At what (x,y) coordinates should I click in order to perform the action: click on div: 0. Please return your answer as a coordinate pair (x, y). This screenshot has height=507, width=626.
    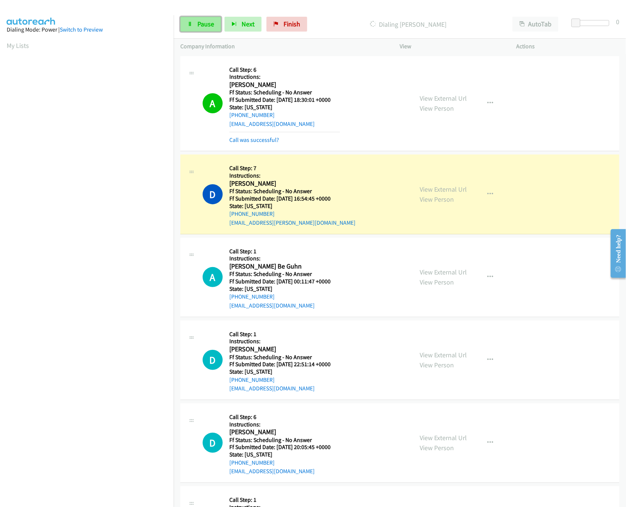
    Looking at the image, I should click on (618, 22).